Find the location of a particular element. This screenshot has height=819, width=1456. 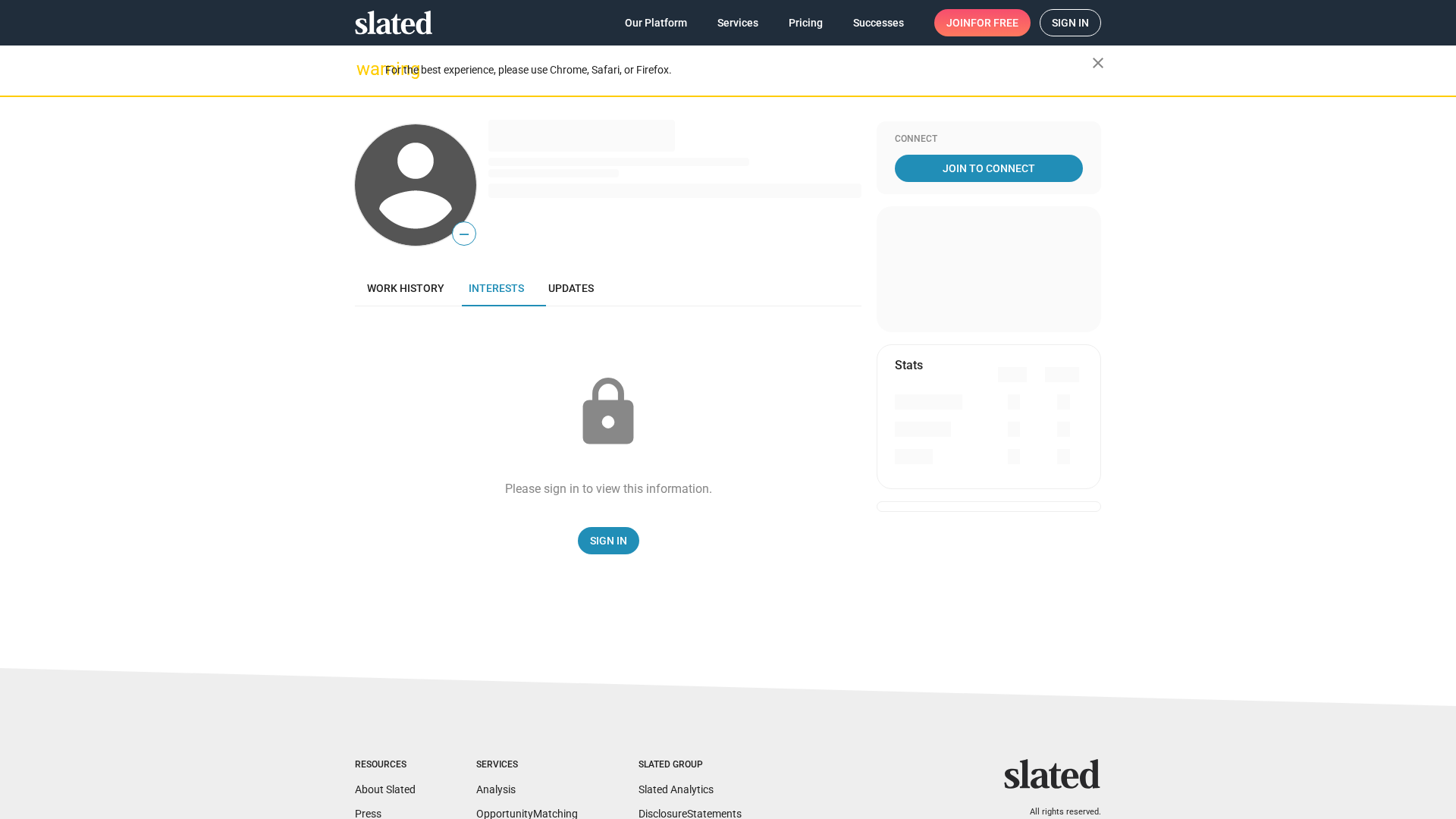

span: Interests is located at coordinates (496, 289).